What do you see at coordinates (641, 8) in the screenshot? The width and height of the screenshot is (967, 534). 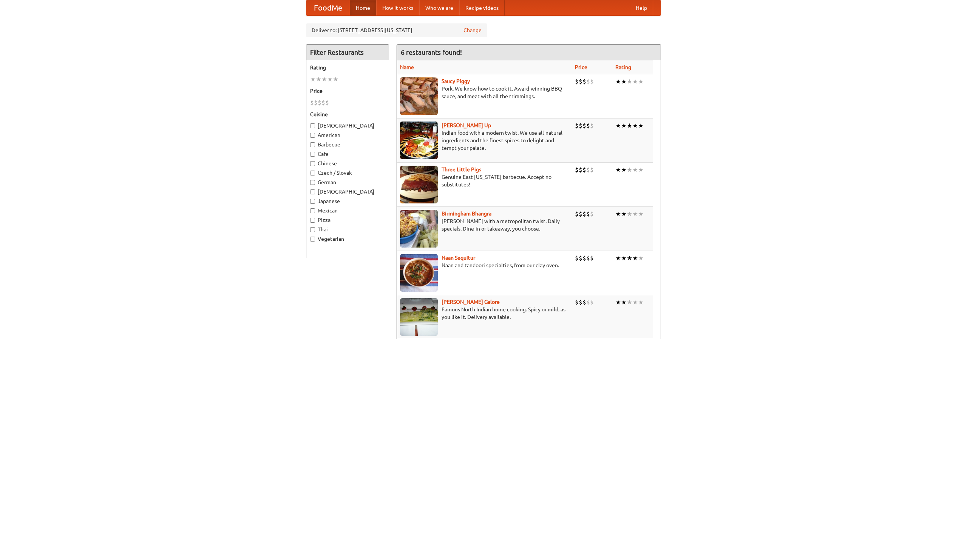 I see `a: Help` at bounding box center [641, 8].